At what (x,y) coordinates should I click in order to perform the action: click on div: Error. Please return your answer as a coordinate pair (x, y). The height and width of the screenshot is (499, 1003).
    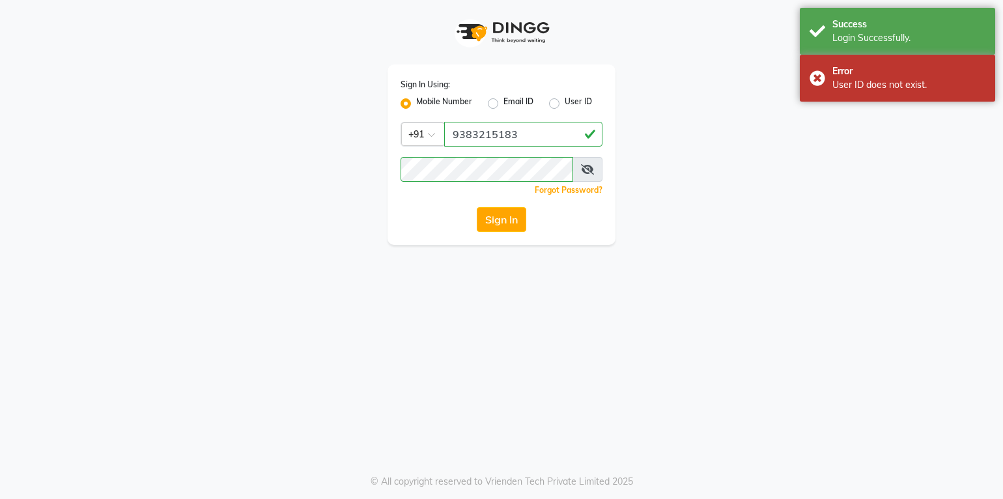
    Looking at the image, I should click on (908, 71).